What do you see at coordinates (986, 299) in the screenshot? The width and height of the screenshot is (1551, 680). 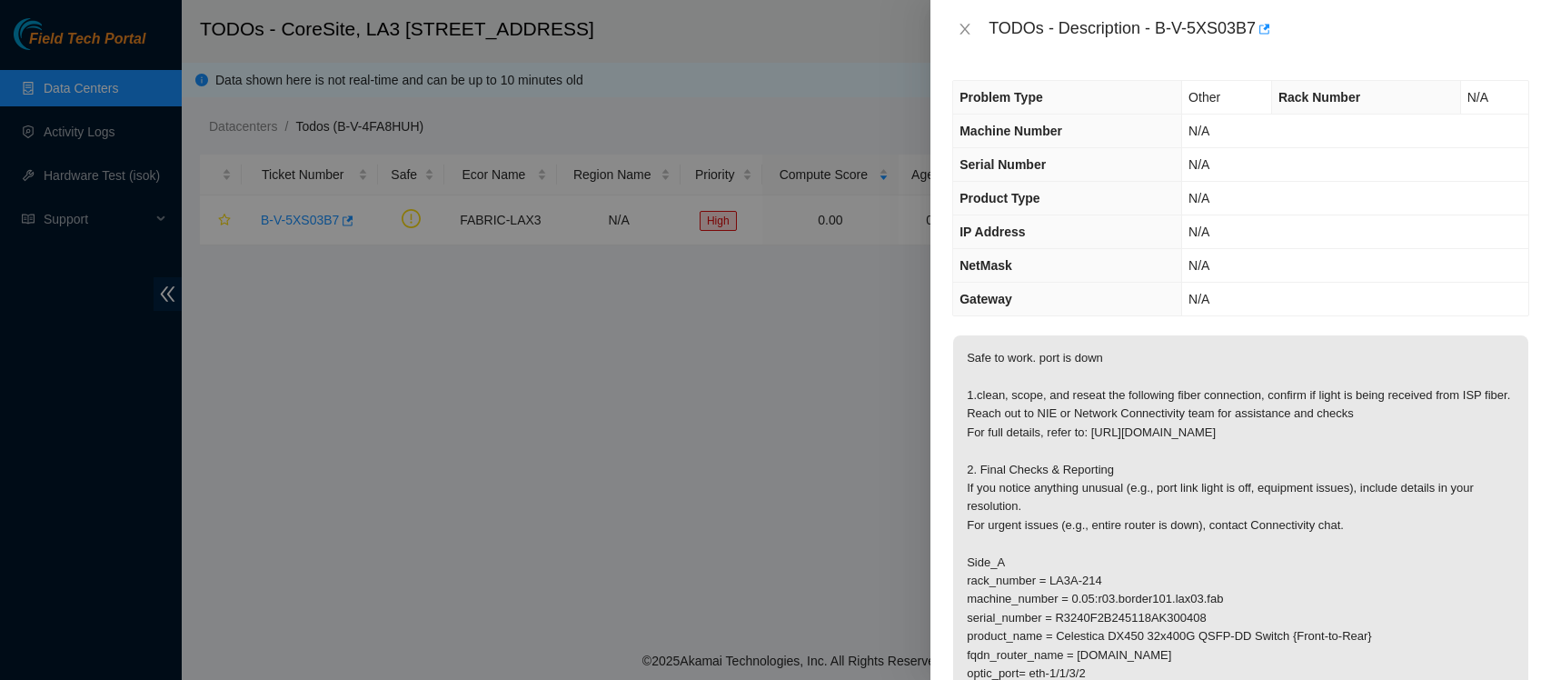 I see `span: Gateway` at bounding box center [986, 299].